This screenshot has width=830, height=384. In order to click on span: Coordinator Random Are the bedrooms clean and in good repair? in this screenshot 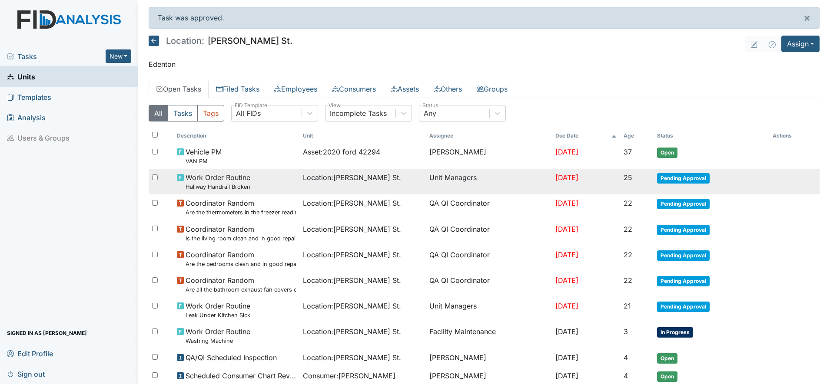, I will do `click(241, 259)`.